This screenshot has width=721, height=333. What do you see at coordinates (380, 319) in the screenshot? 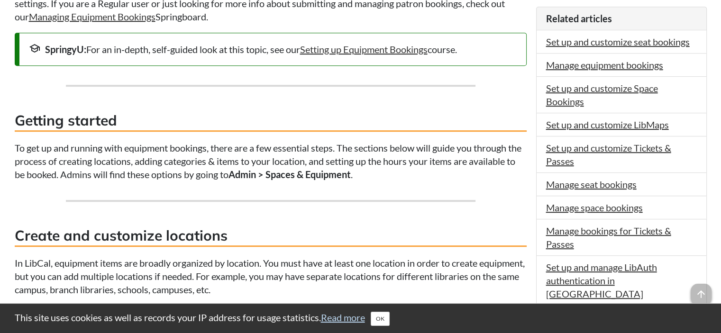
I see `button: Close` at bounding box center [380, 319].